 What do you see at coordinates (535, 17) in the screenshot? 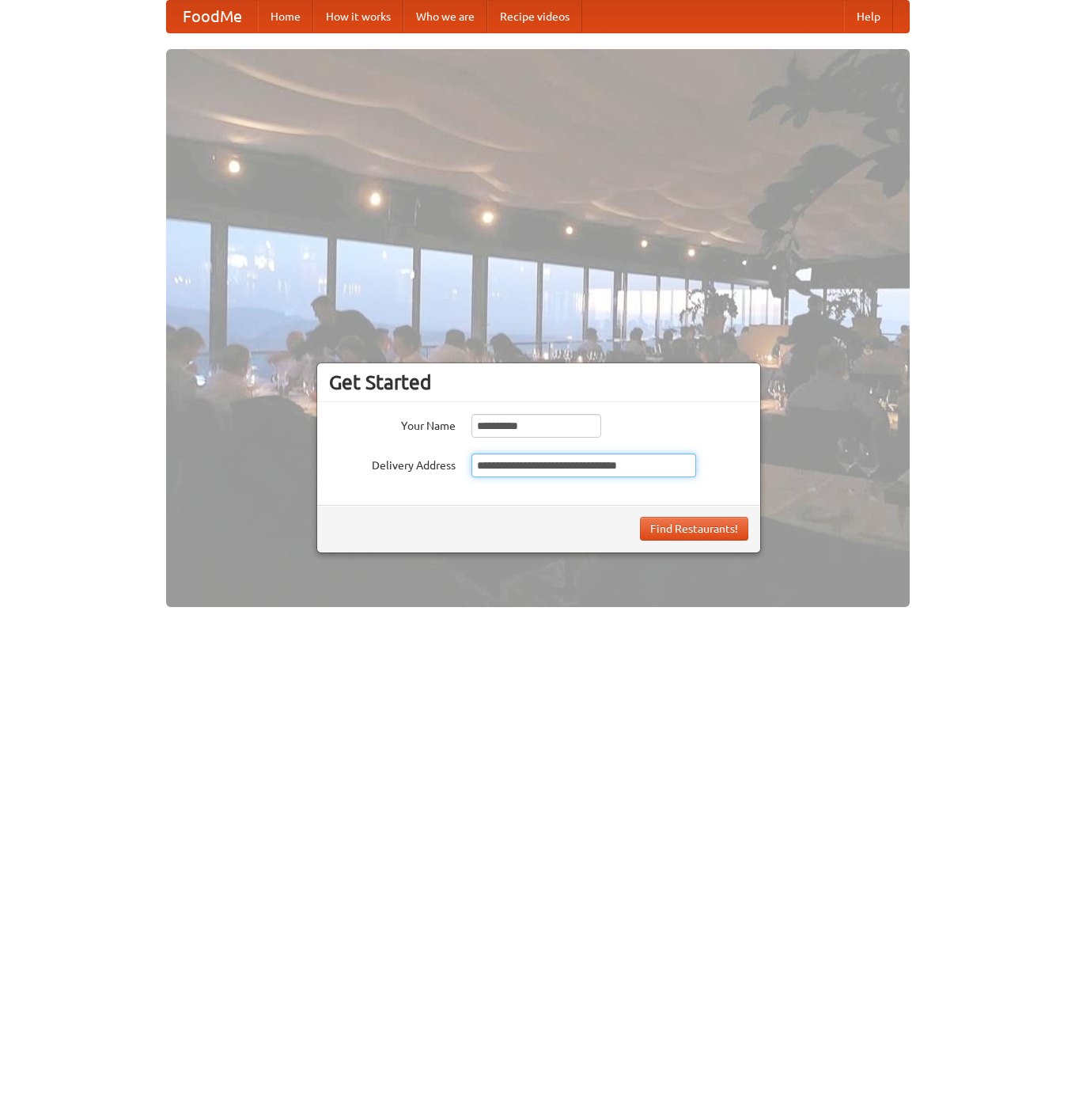
I see `a: Recipe videos` at bounding box center [535, 17].